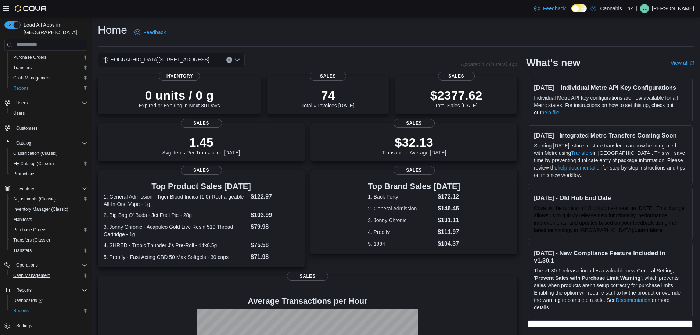 The height and width of the screenshot is (335, 700). I want to click on span: My Catalog (Classic), so click(33, 164).